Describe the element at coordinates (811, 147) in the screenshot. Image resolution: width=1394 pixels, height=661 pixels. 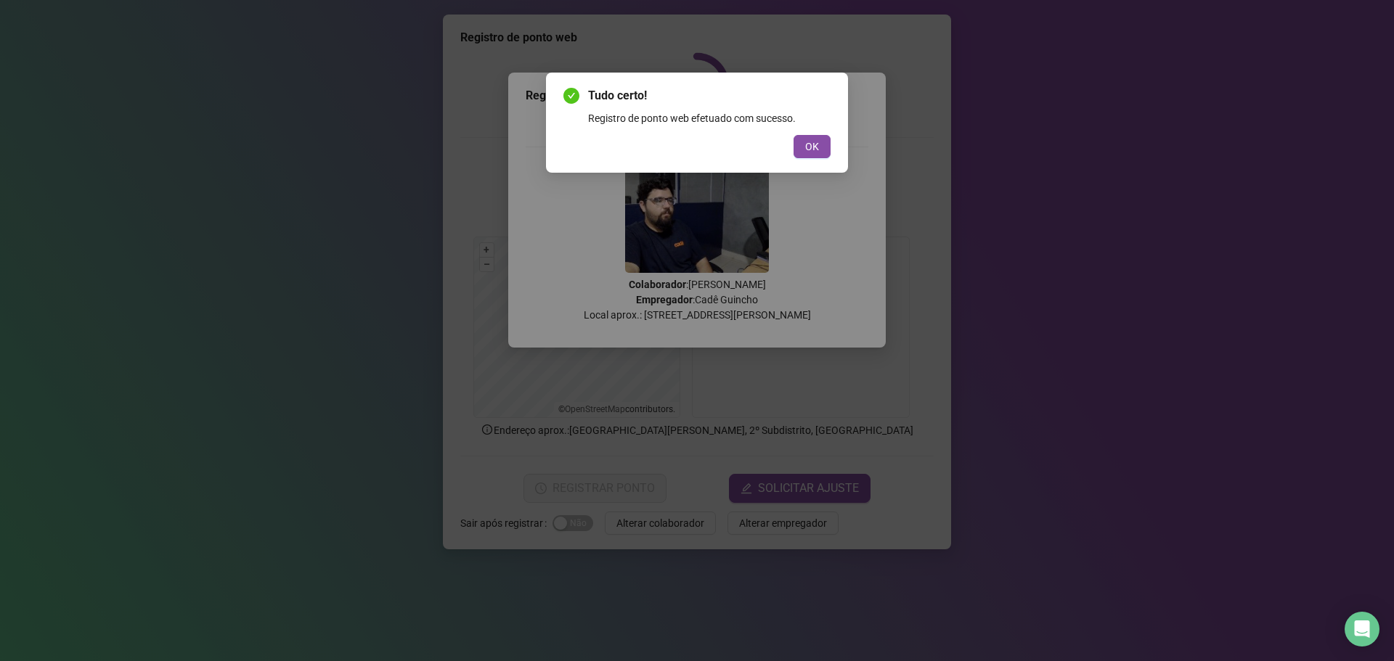
I see `button: OK` at that location.